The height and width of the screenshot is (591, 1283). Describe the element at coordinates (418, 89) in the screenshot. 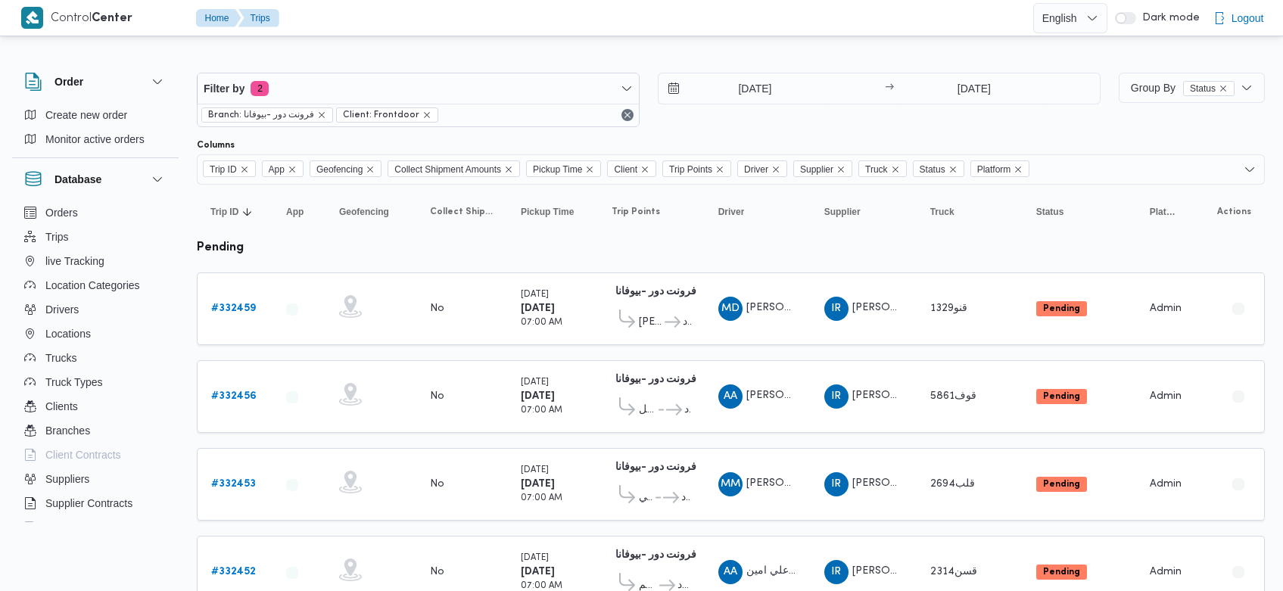

I see `button: Filter by2 active filters` at that location.